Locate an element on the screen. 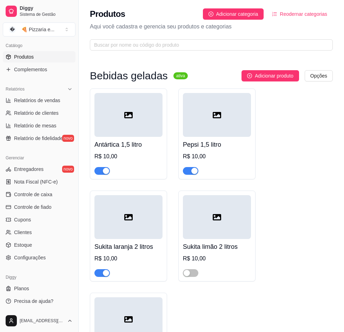 This screenshot has height=332, width=344. div: 🍕 Pizzaria e ... is located at coordinates (38, 29).